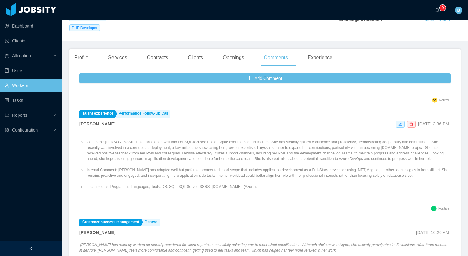 The image size is (468, 256). I want to click on div: Experience, so click(320, 58).